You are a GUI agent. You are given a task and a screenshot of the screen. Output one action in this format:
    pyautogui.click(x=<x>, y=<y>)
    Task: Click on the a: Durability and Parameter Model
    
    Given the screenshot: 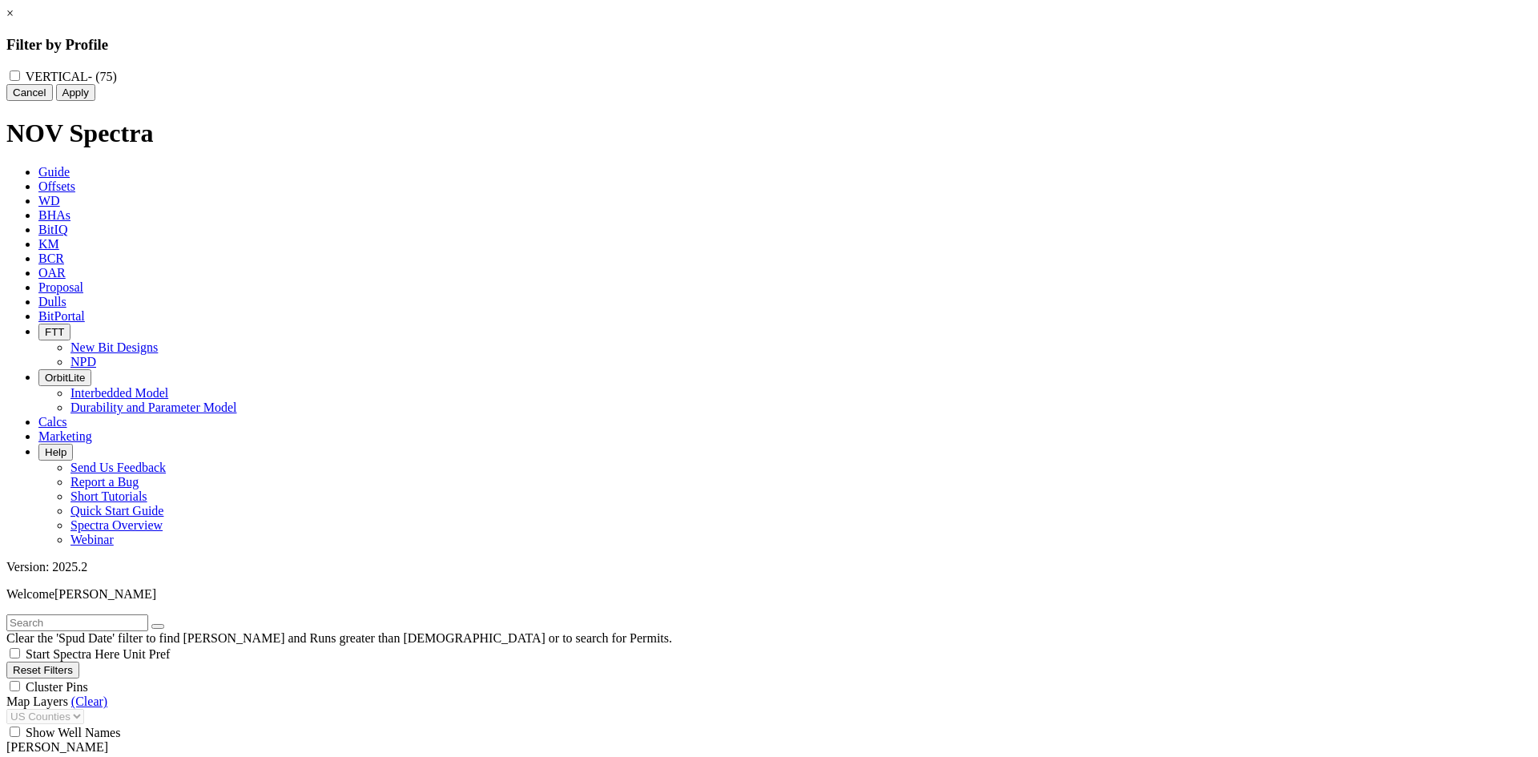 What is the action you would take?
    pyautogui.click(x=154, y=407)
    